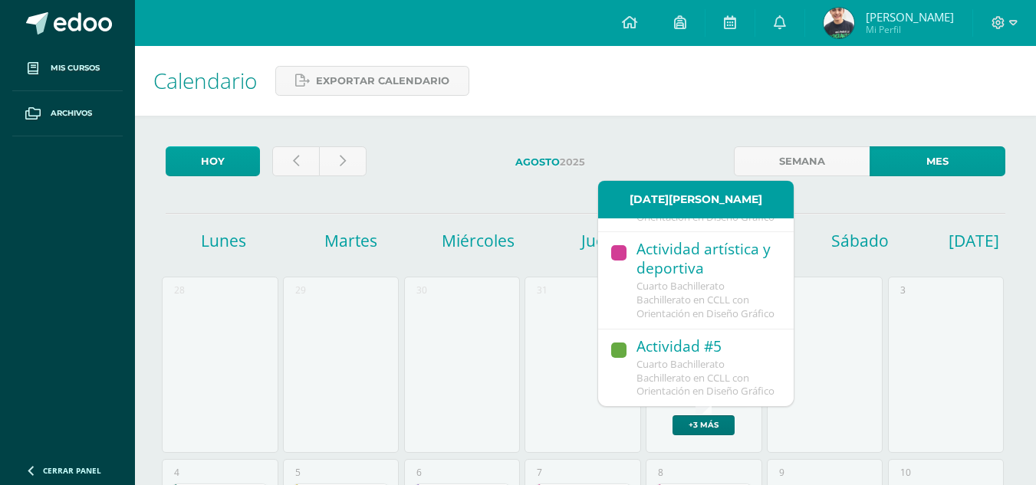 The height and width of the screenshot is (485, 1036). What do you see at coordinates (905, 472) in the screenshot?
I see `div: 10` at bounding box center [905, 472].